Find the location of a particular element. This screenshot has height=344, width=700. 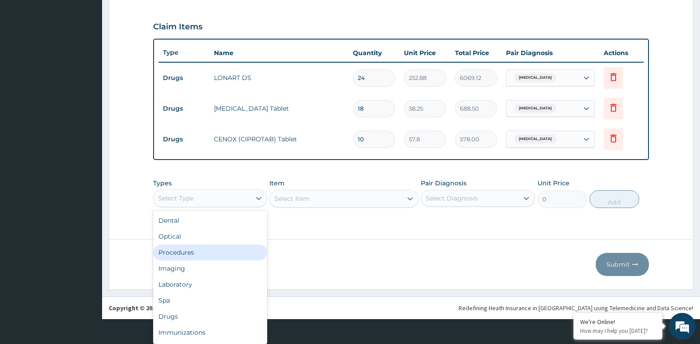

div: Select Diagnosis is located at coordinates (452, 198).